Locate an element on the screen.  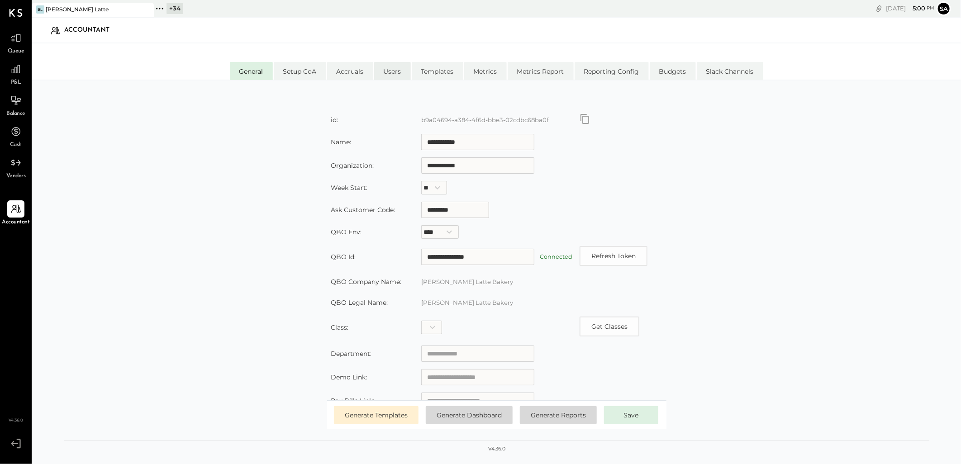
label: id: is located at coordinates (334, 120).